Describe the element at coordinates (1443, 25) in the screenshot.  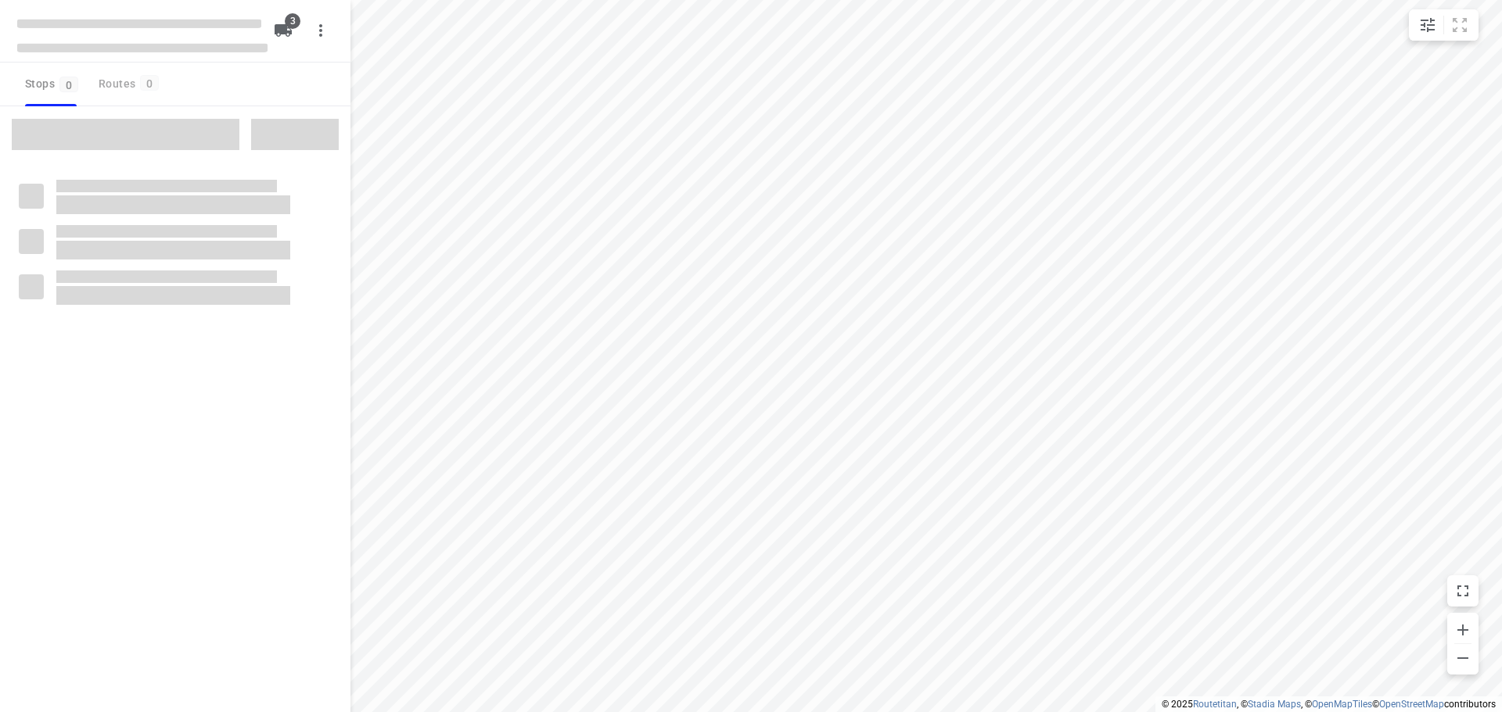
I see `div: small contained button group` at that location.